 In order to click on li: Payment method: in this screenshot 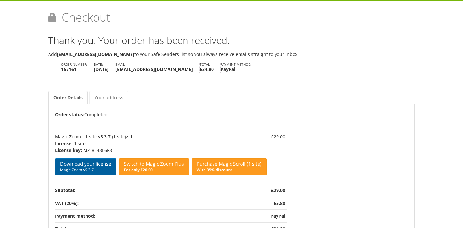, I will do `click(239, 68)`.